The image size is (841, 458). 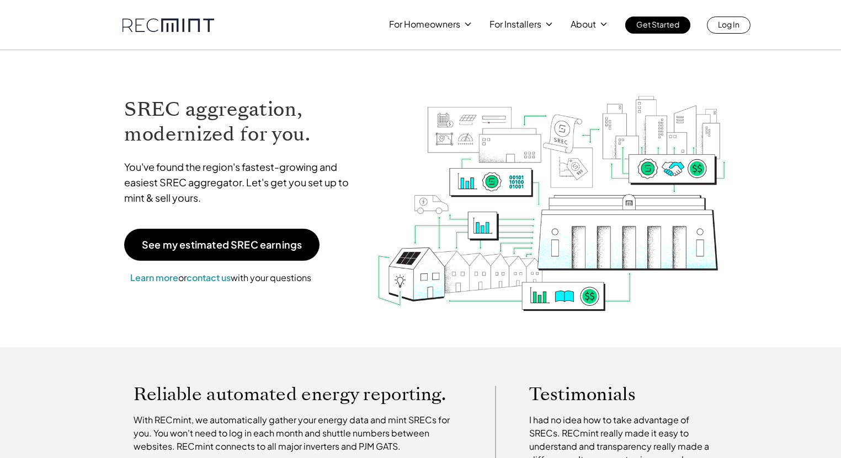 What do you see at coordinates (154, 277) in the screenshot?
I see `a: Learn more` at bounding box center [154, 277].